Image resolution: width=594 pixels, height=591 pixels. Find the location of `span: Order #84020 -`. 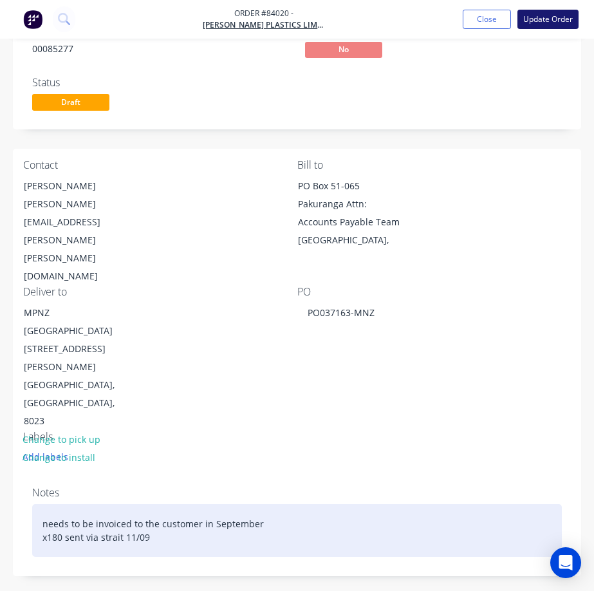

span: Order #84020 - is located at coordinates (264, 14).